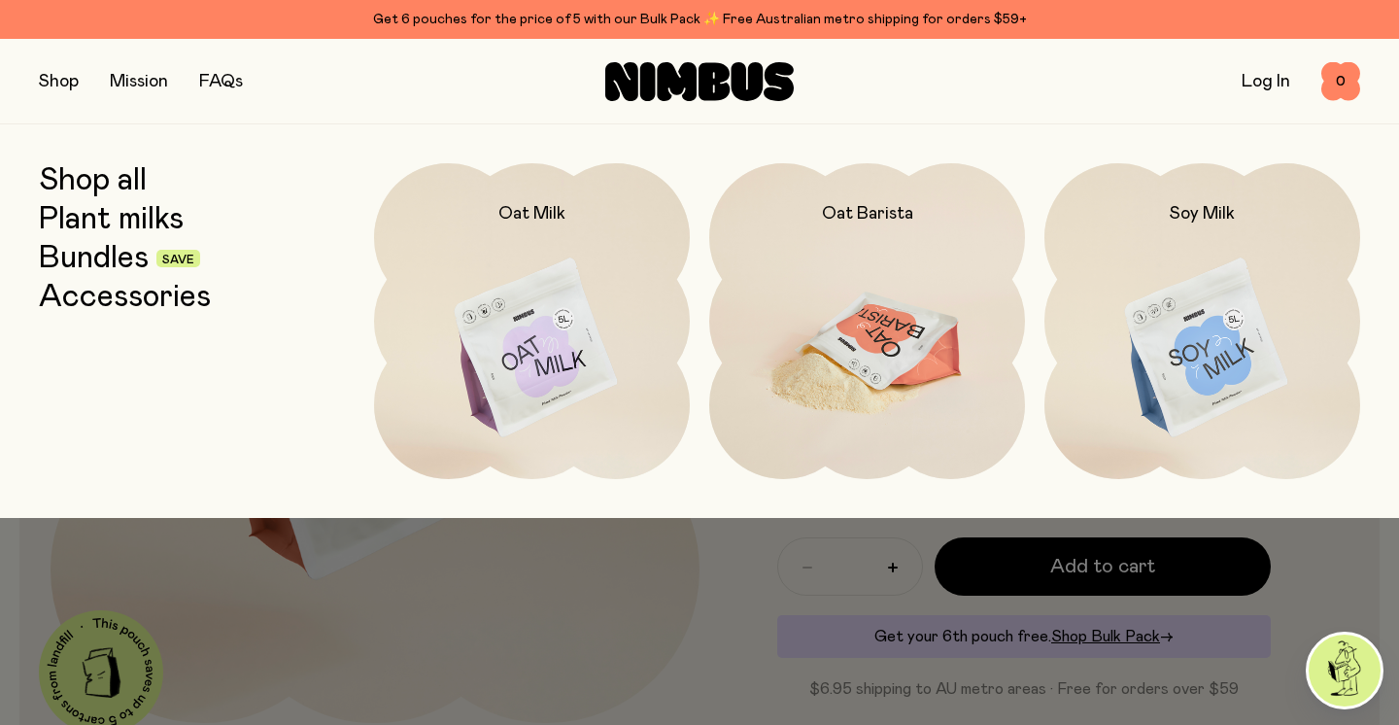 Image resolution: width=1399 pixels, height=725 pixels. Describe the element at coordinates (139, 82) in the screenshot. I see `a: Mission` at that location.